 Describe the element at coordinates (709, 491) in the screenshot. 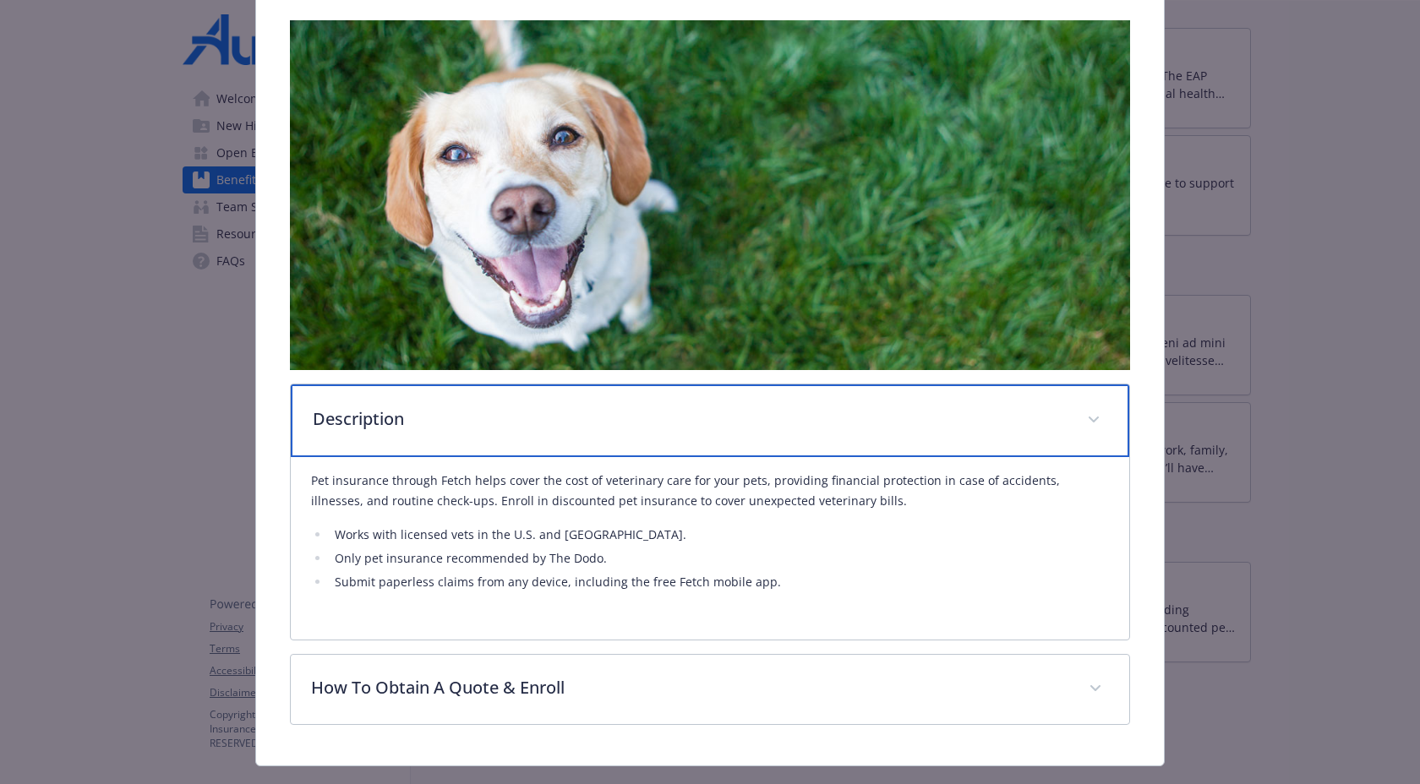

I see `p: Pet insurance through Fetch helps cover the cost of veterinary care for your pets, providing fina...` at that location.